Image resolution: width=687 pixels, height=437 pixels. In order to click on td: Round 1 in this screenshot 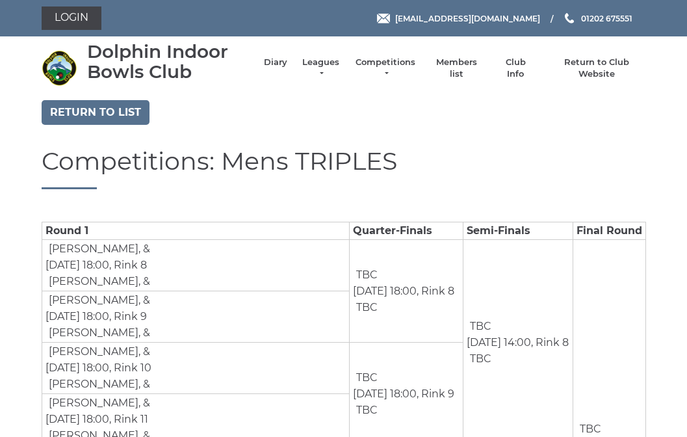, I will do `click(195, 231)`.